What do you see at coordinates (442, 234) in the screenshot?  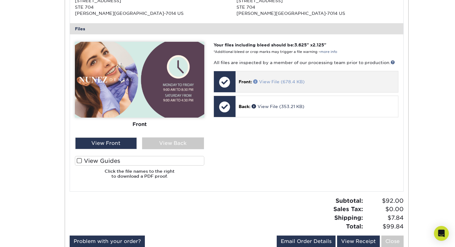 I see `div: Open Intercom Messenger` at bounding box center [442, 234].